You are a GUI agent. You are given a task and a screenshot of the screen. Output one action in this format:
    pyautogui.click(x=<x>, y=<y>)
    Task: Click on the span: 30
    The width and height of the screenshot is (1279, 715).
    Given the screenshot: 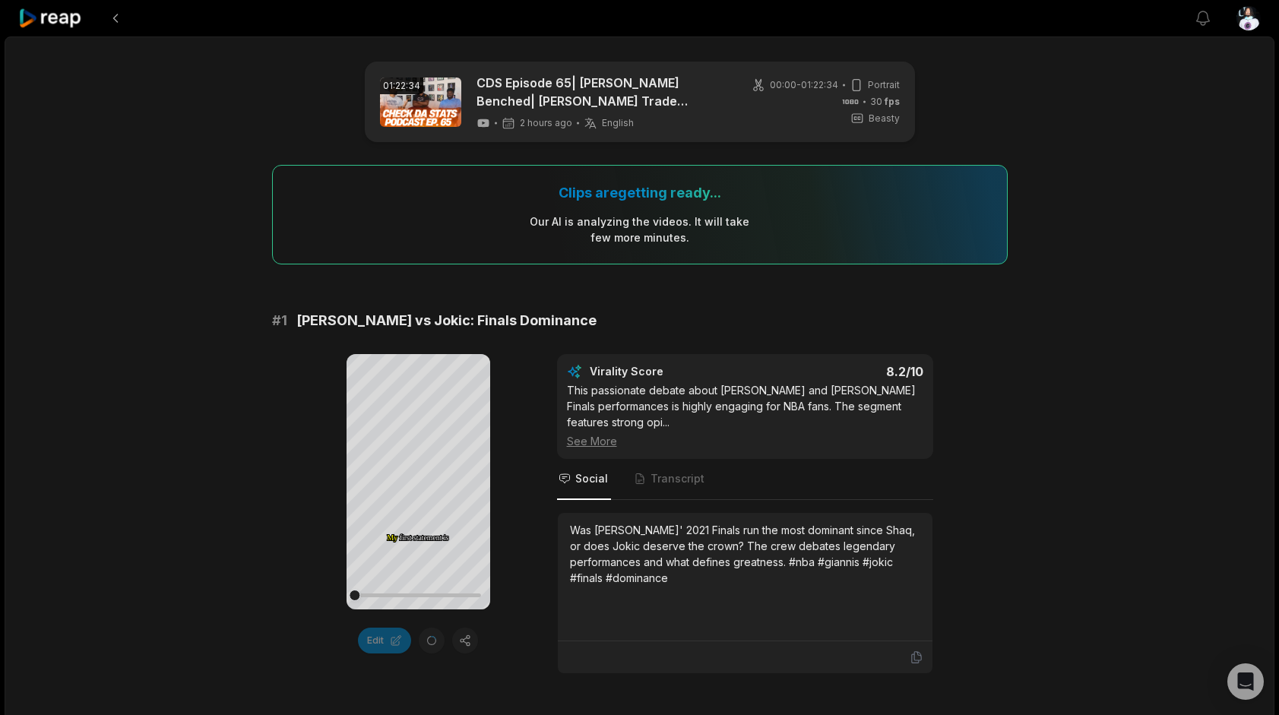 What is the action you would take?
    pyautogui.click(x=884, y=102)
    